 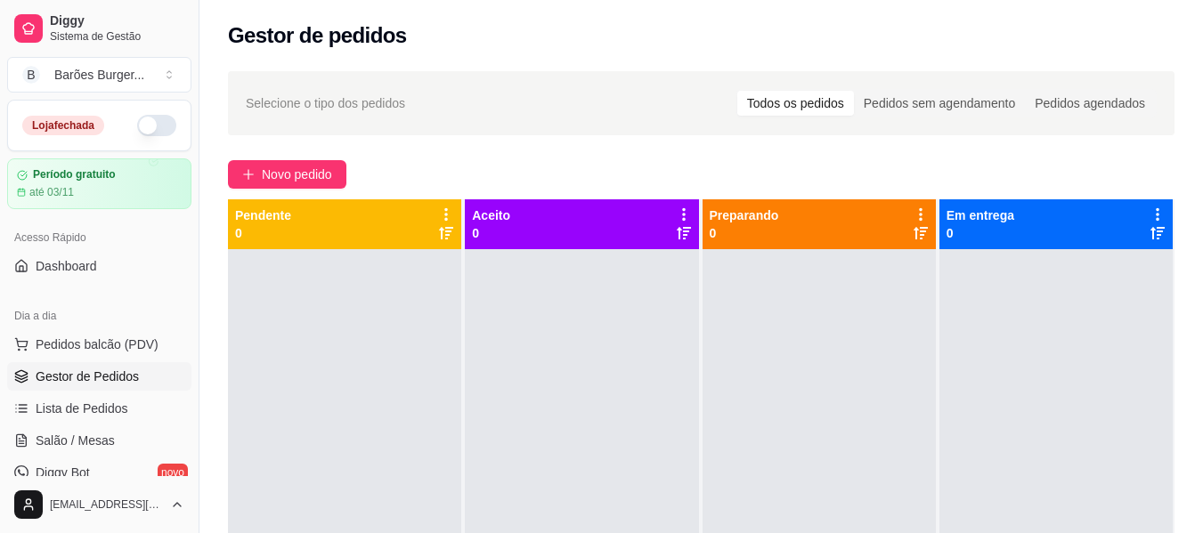 What do you see at coordinates (325, 103) in the screenshot?
I see `span: Selecione o tipo dos pedidos` at bounding box center [325, 103].